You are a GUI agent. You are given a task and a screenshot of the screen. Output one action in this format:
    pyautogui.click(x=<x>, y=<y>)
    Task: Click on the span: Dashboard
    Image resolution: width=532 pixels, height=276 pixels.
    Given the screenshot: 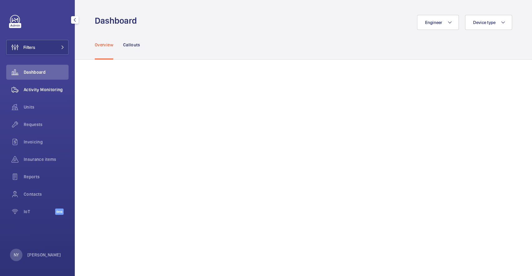 What is the action you would take?
    pyautogui.click(x=46, y=72)
    